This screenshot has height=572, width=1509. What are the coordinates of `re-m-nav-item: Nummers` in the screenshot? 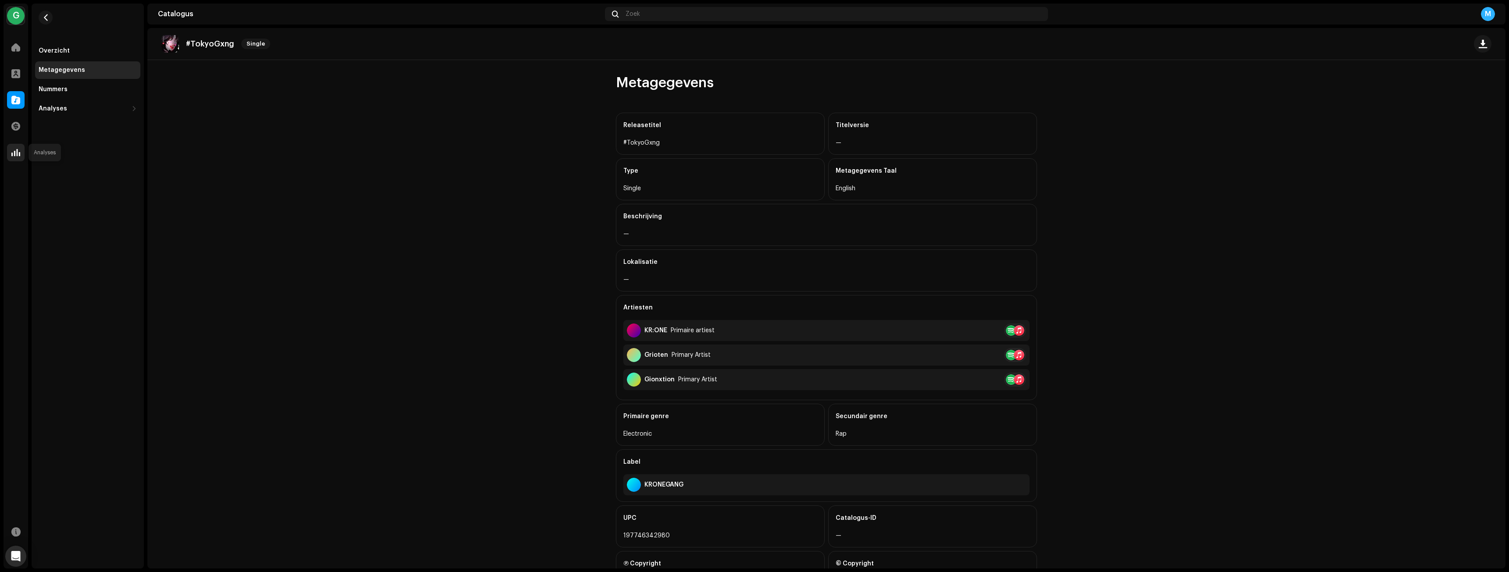 It's located at (88, 89).